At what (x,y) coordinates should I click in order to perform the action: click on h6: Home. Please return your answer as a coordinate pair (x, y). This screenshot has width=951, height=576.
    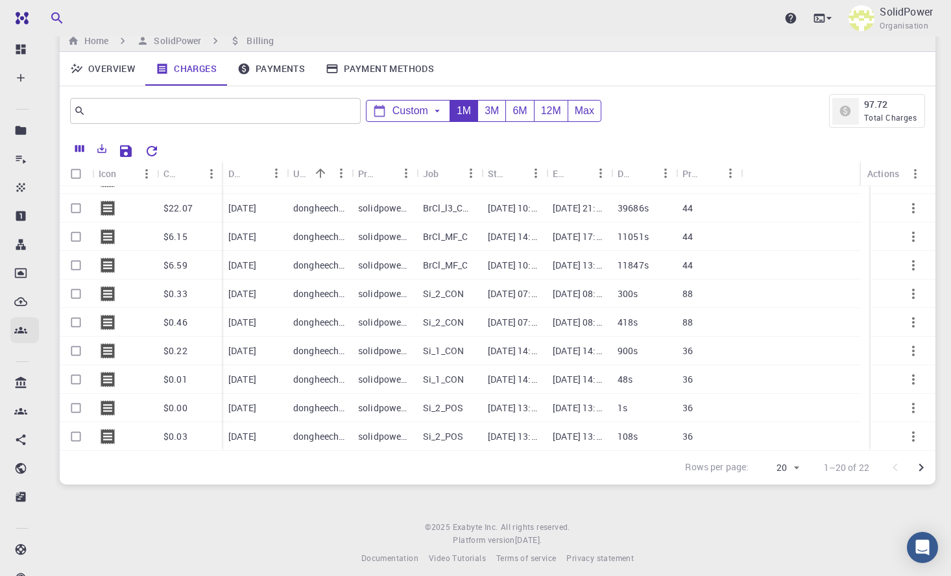
    Looking at the image, I should click on (93, 41).